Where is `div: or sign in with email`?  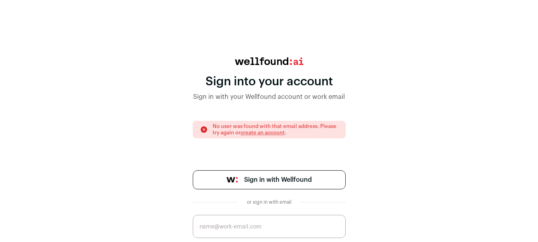 div: or sign in with email is located at coordinates (269, 202).